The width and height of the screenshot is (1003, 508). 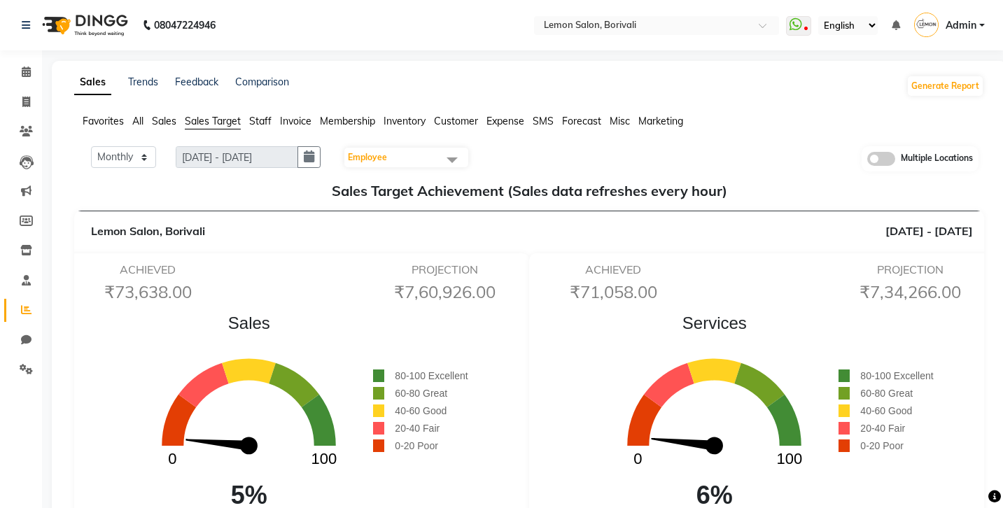 What do you see at coordinates (445, 292) in the screenshot?
I see `h6: ₹7,60,926.00` at bounding box center [445, 292].